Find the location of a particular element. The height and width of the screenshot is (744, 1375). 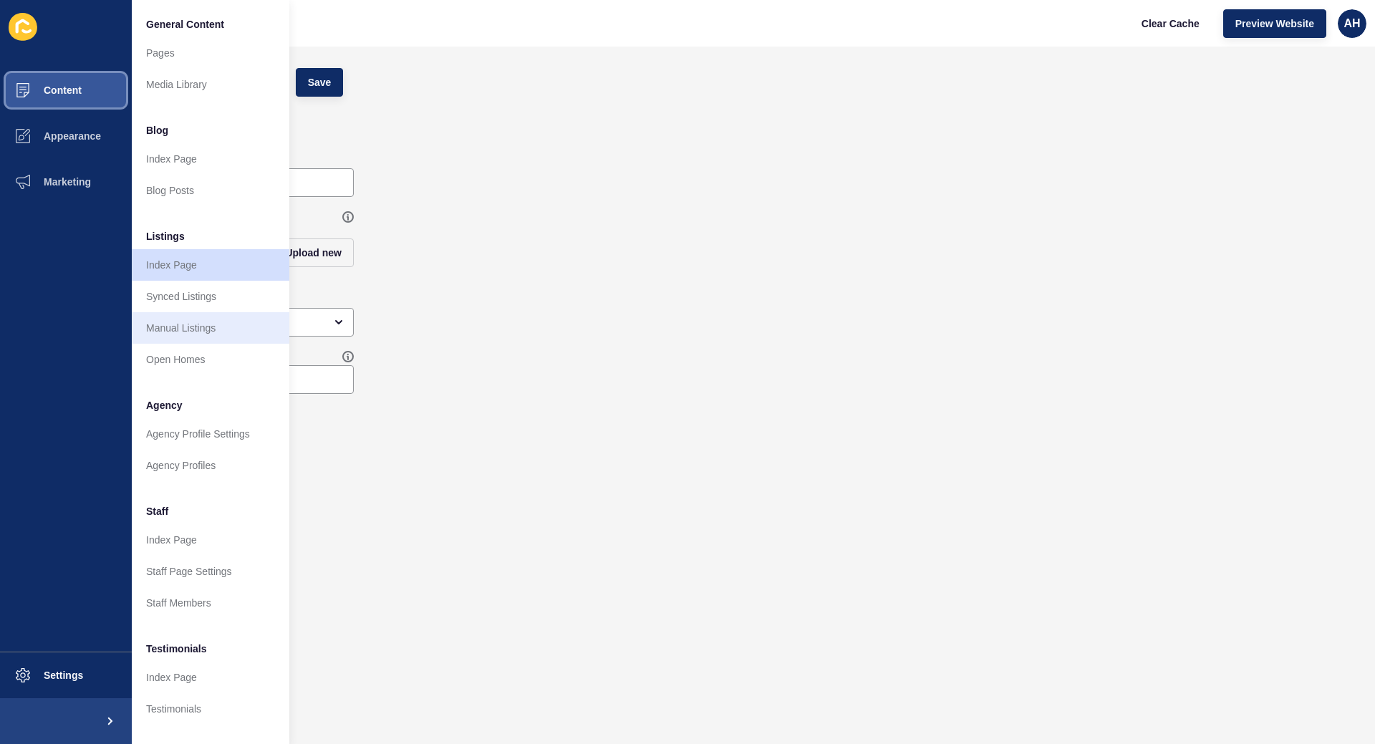

span: Preview Website is located at coordinates (1275, 24).